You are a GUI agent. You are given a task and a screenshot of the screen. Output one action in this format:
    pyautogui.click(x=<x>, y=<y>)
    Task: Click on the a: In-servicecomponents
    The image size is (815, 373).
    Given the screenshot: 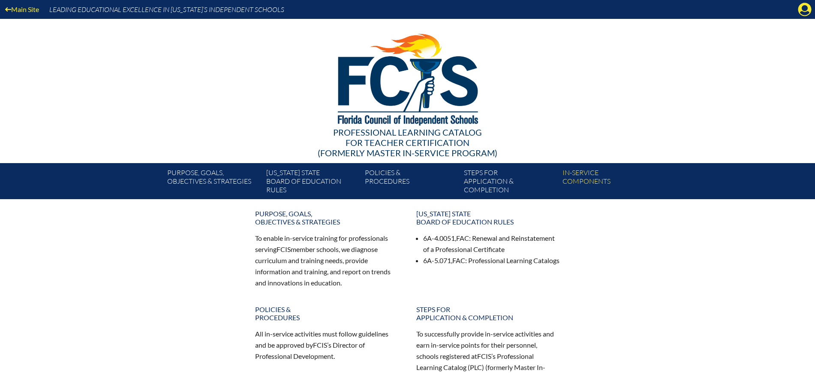 What is the action you would take?
    pyautogui.click(x=609, y=183)
    